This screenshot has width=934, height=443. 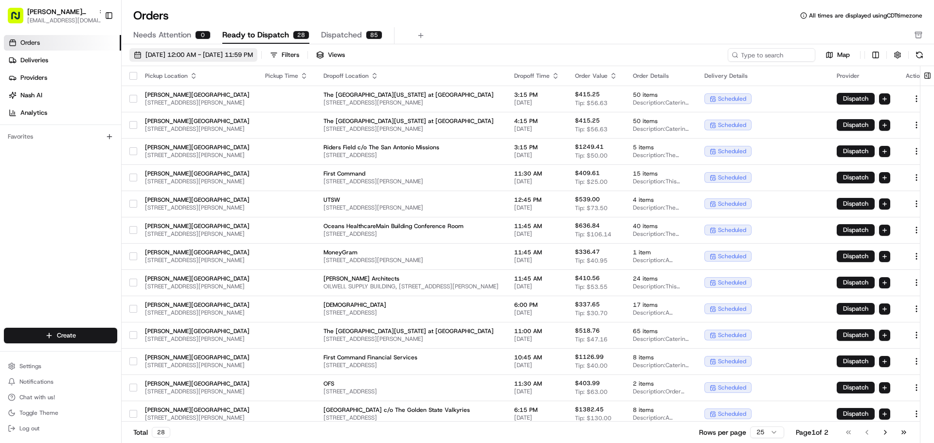 I want to click on span: 11:00 AM, so click(x=537, y=331).